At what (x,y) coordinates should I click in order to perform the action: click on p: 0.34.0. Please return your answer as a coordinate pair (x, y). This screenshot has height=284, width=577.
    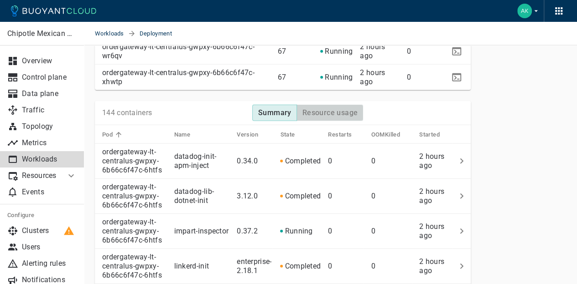
    Looking at the image, I should click on (247, 161).